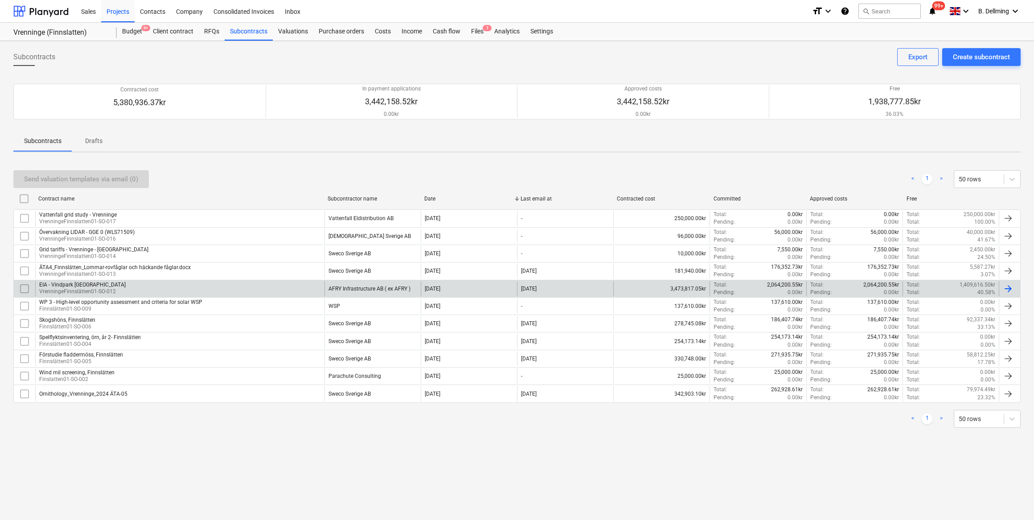 Image resolution: width=1034 pixels, height=520 pixels. Describe the element at coordinates (67, 320) in the screenshot. I see `div: Skogshöns, Finnslätten` at that location.